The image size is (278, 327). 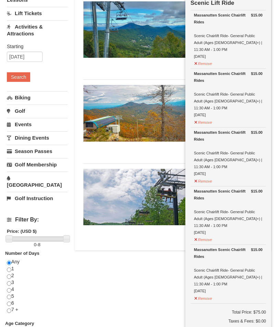 I want to click on a: Golf, so click(x=37, y=111).